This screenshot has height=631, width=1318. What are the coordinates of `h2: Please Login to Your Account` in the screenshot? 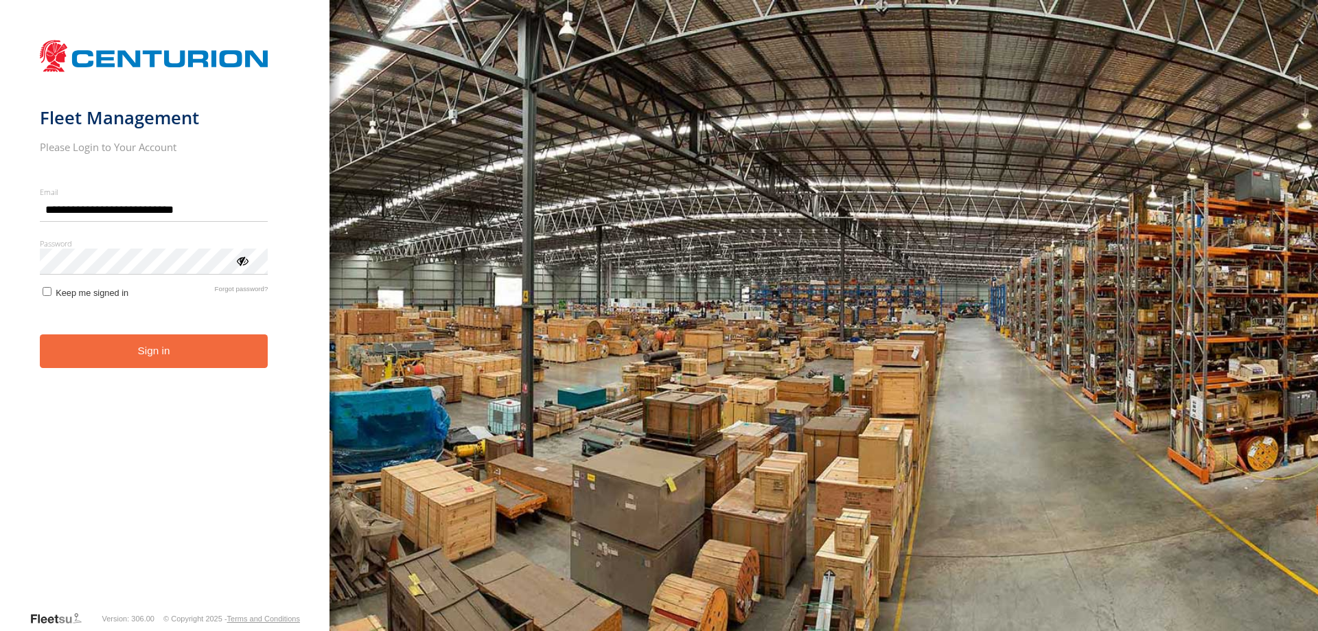 It's located at (154, 147).